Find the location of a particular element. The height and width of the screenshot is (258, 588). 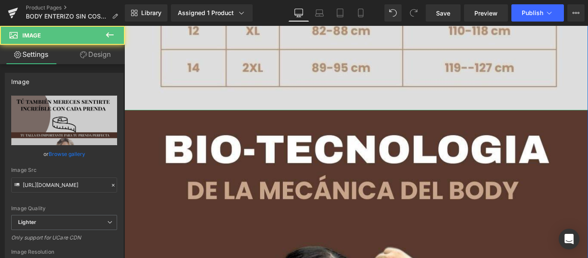

a: Laptop is located at coordinates (319, 13).